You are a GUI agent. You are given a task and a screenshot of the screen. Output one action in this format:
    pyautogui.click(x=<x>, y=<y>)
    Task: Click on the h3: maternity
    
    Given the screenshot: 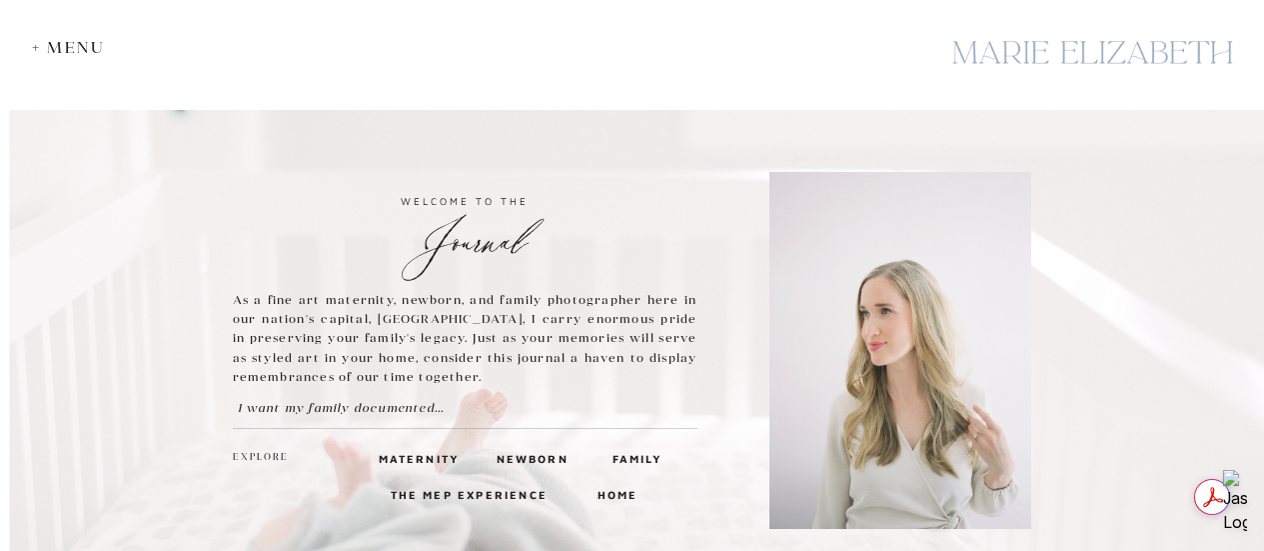 What is the action you would take?
    pyautogui.click(x=413, y=458)
    